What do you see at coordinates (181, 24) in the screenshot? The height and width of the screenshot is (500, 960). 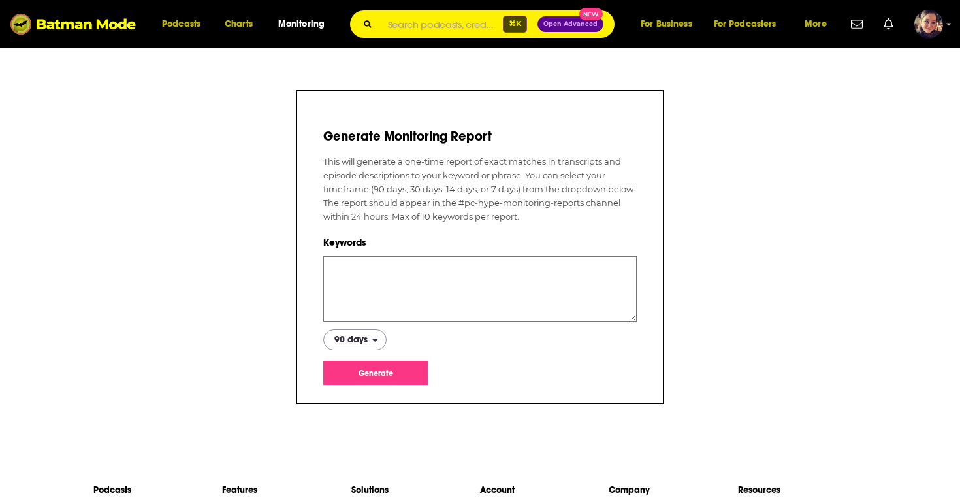 I see `span: Podcasts` at bounding box center [181, 24].